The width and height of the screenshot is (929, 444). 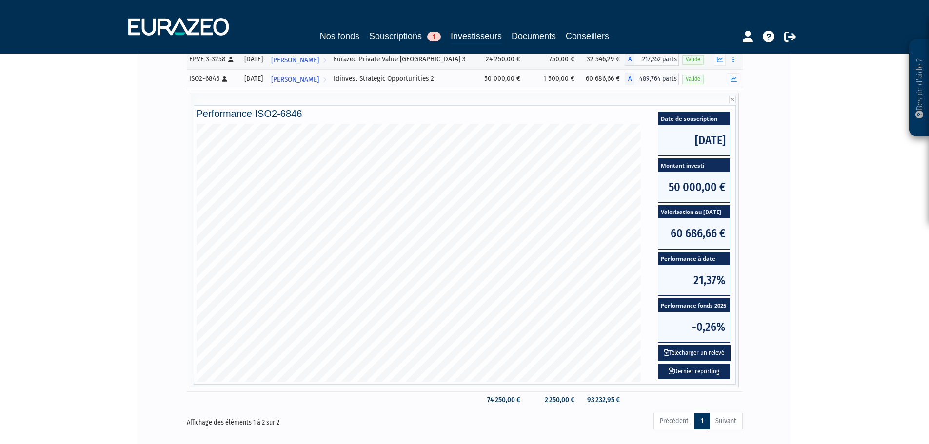 I want to click on div: A - Eurazeo Private Value Europe 3, so click(x=652, y=59).